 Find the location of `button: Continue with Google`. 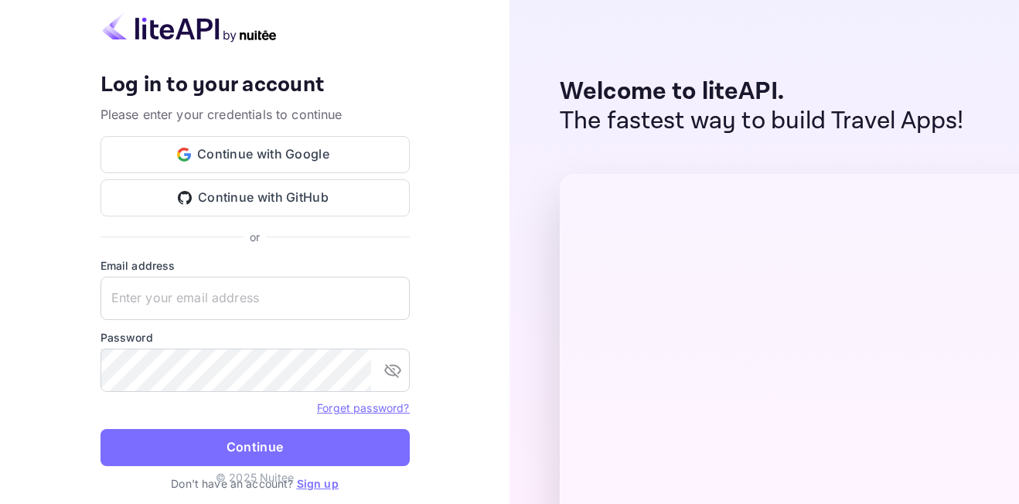

button: Continue with Google is located at coordinates (255, 155).